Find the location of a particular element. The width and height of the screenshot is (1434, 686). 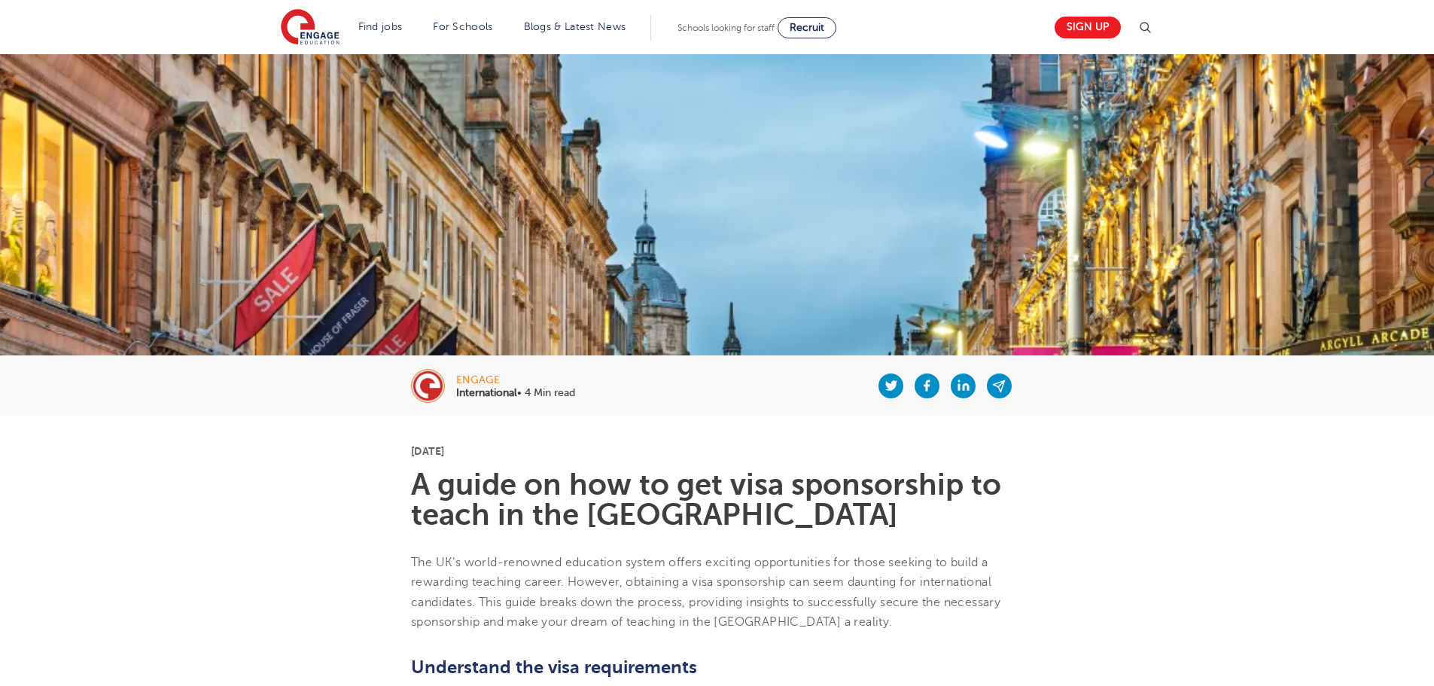

span: Schools looking for staff is located at coordinates (726, 28).